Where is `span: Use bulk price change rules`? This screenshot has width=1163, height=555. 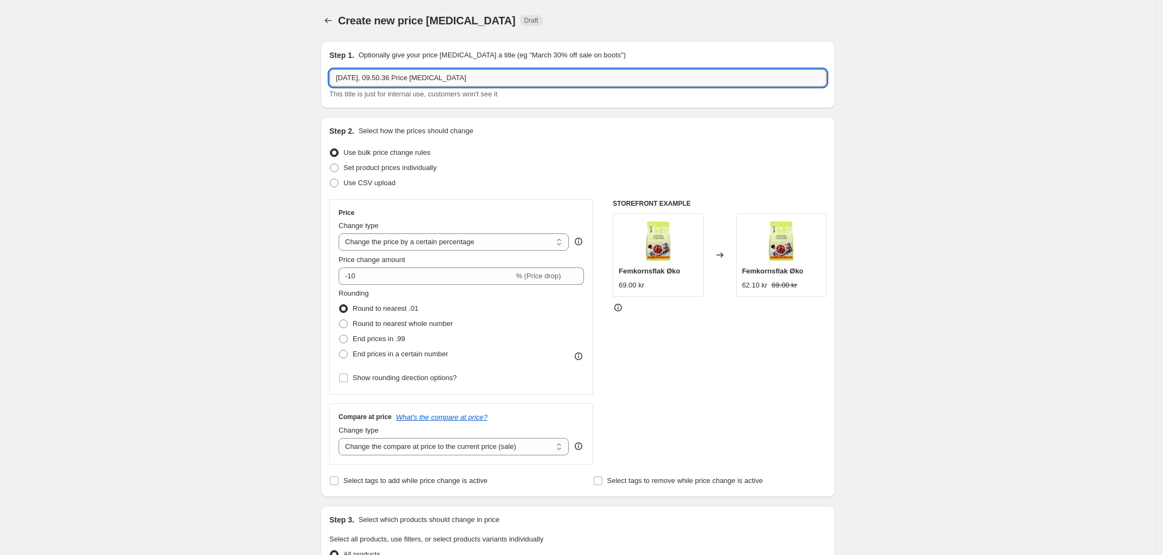 span: Use bulk price change rules is located at coordinates (387, 152).